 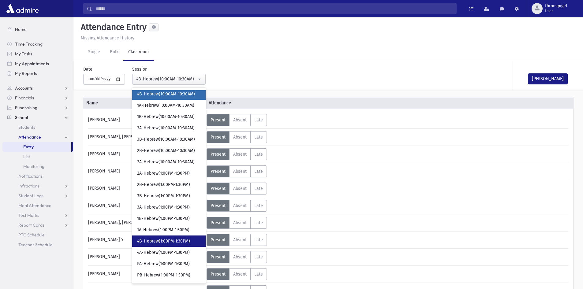 What do you see at coordinates (29, 44) in the screenshot?
I see `span: Time Tracking` at bounding box center [29, 44].